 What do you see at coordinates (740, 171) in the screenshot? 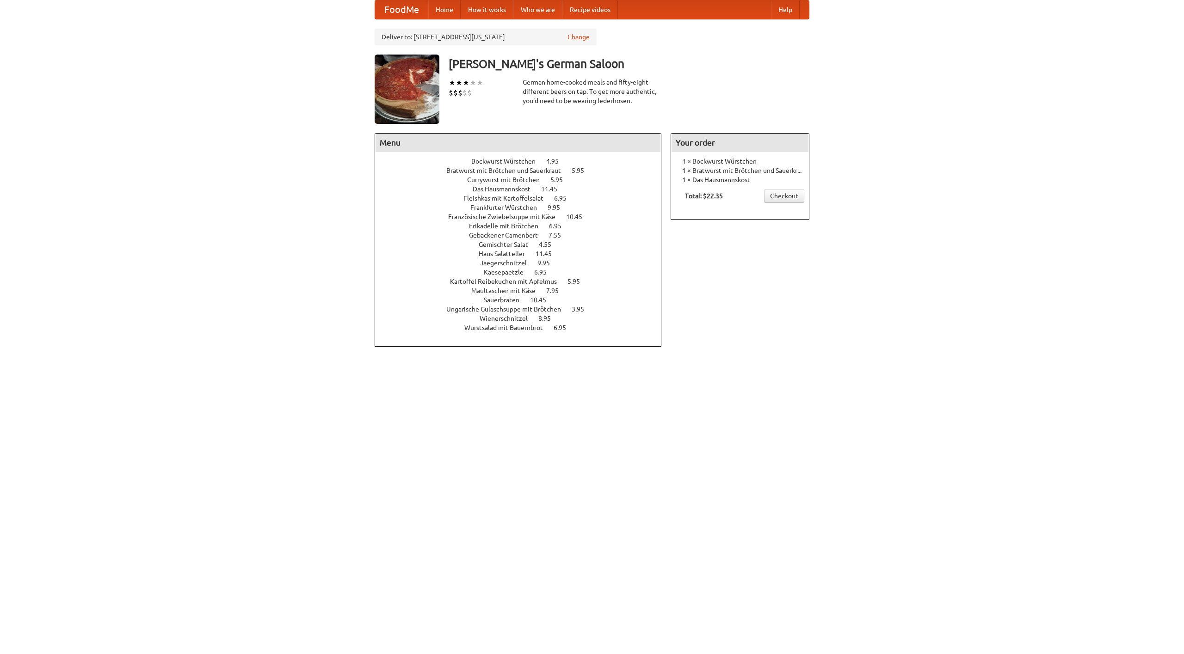
I see `li: 1 × Bratwurst mit Brötchen und Sauerkraut` at bounding box center [740, 171].